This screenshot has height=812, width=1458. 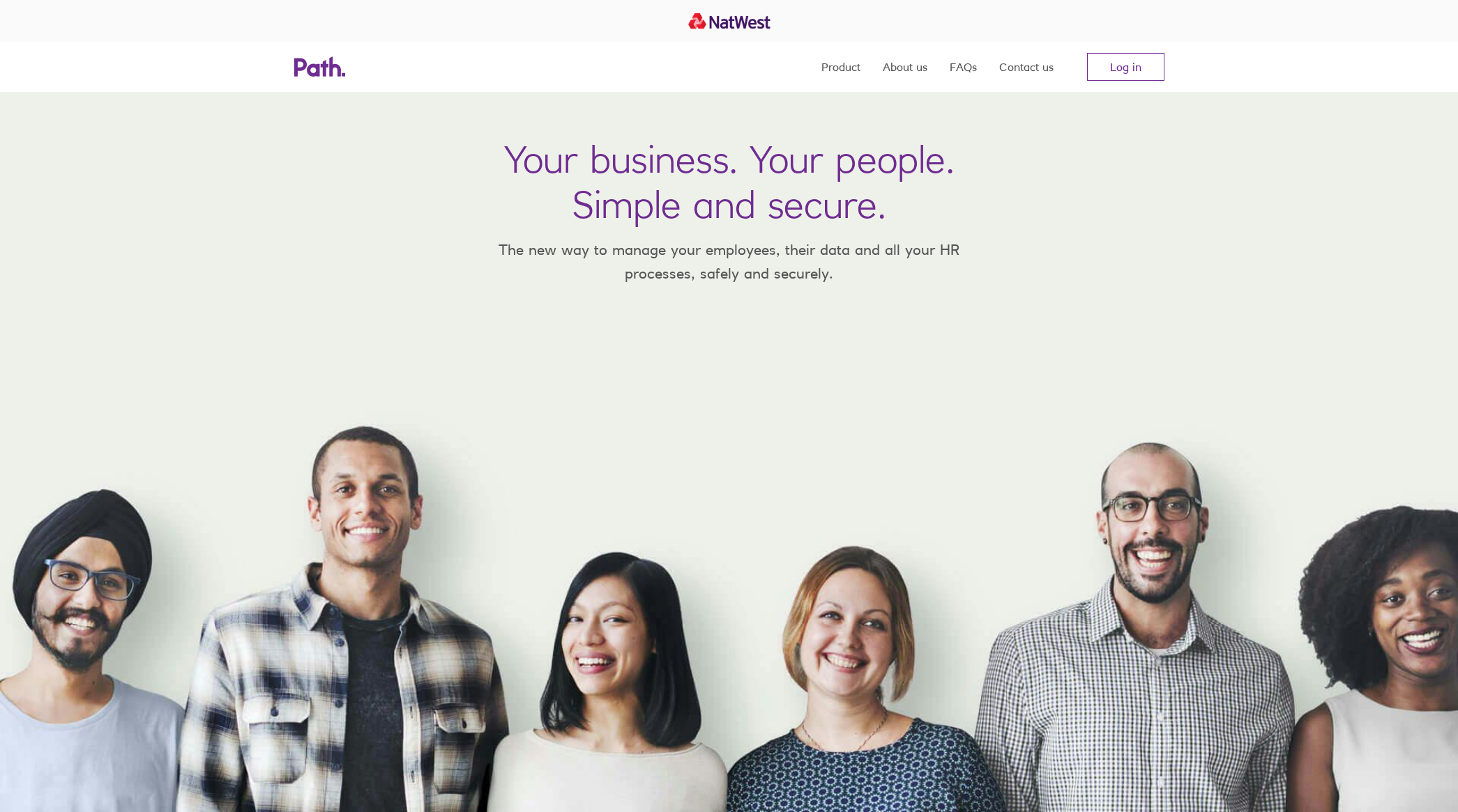 What do you see at coordinates (1125, 67) in the screenshot?
I see `a: Log in` at bounding box center [1125, 67].